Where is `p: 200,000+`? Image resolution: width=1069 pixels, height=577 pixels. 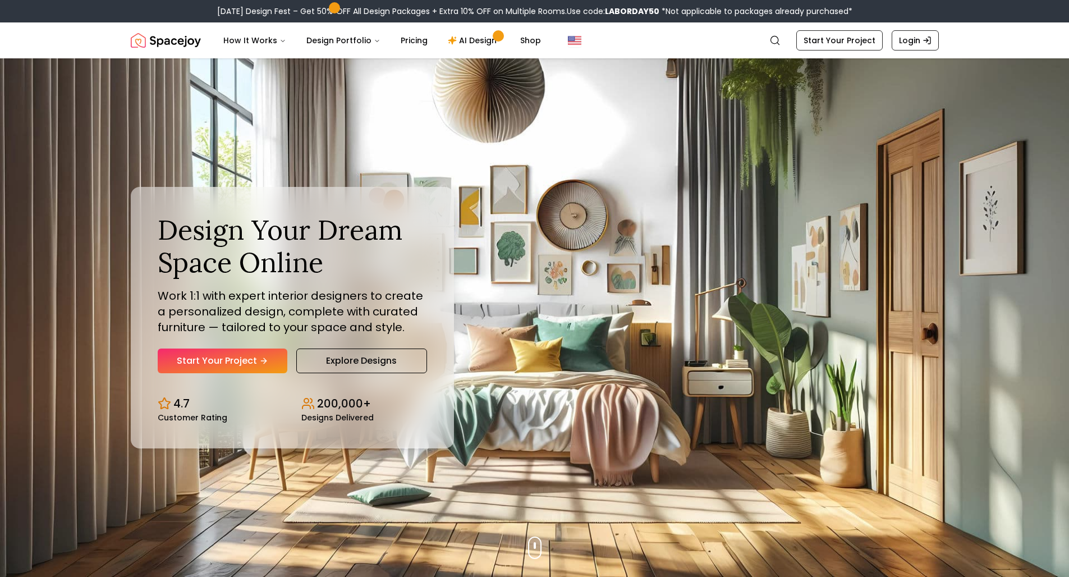 p: 200,000+ is located at coordinates (344, 403).